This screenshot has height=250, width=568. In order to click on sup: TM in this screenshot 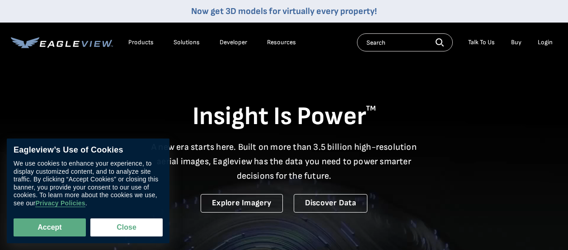, I will do `click(371, 109)`.